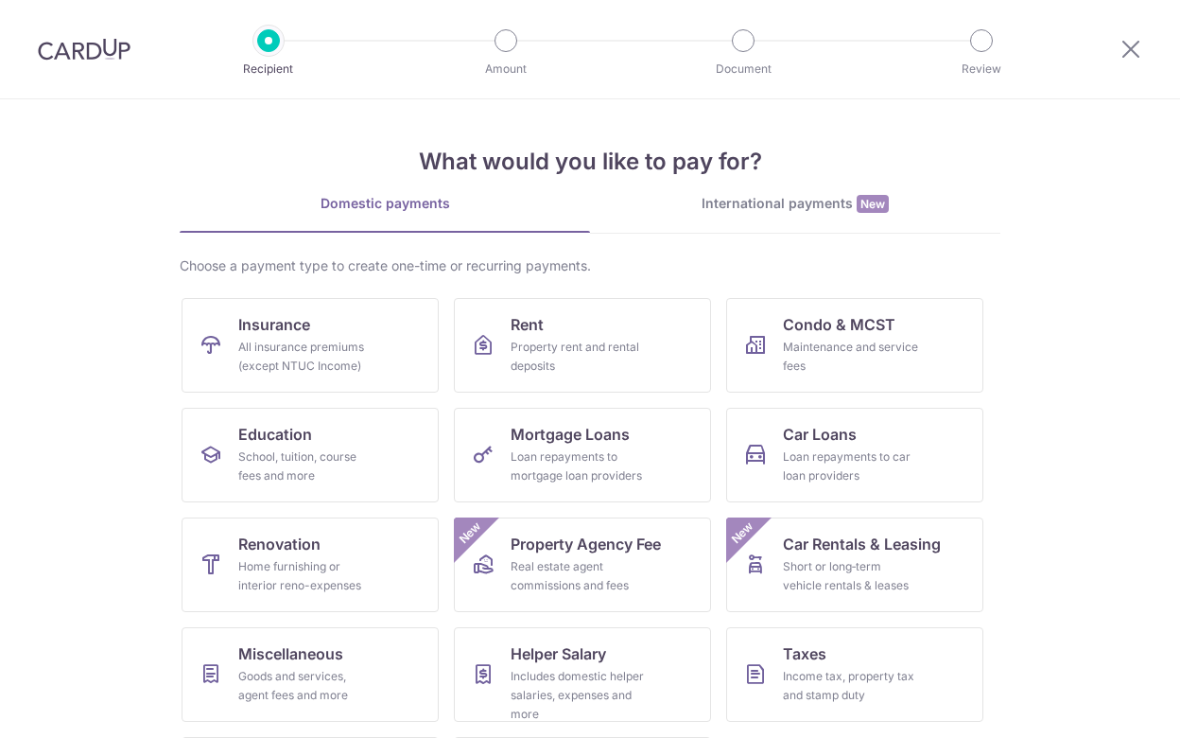 The image size is (1180, 738). What do you see at coordinates (279, 544) in the screenshot?
I see `span: Renovation` at bounding box center [279, 544].